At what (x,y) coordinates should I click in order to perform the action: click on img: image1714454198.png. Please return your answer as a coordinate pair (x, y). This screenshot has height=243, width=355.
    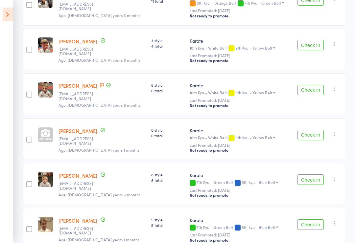
    Looking at the image, I should click on (45, 179).